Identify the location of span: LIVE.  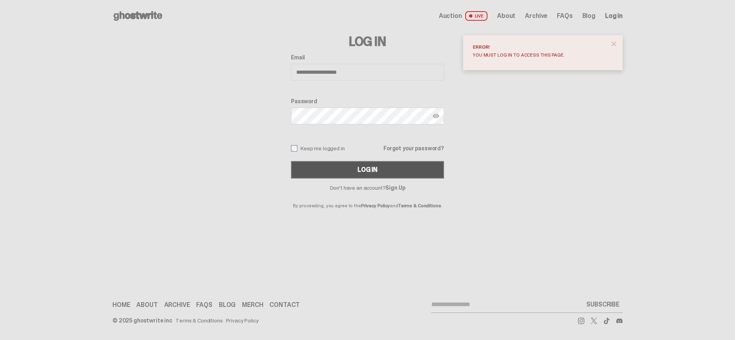
(476, 16).